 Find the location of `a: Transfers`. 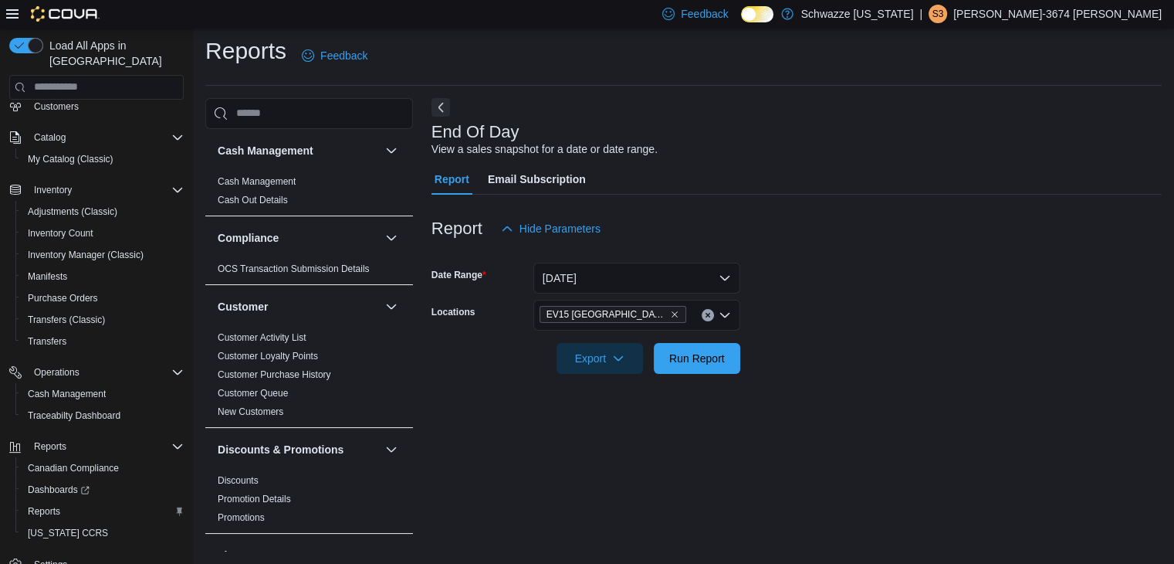

a: Transfers is located at coordinates (47, 341).